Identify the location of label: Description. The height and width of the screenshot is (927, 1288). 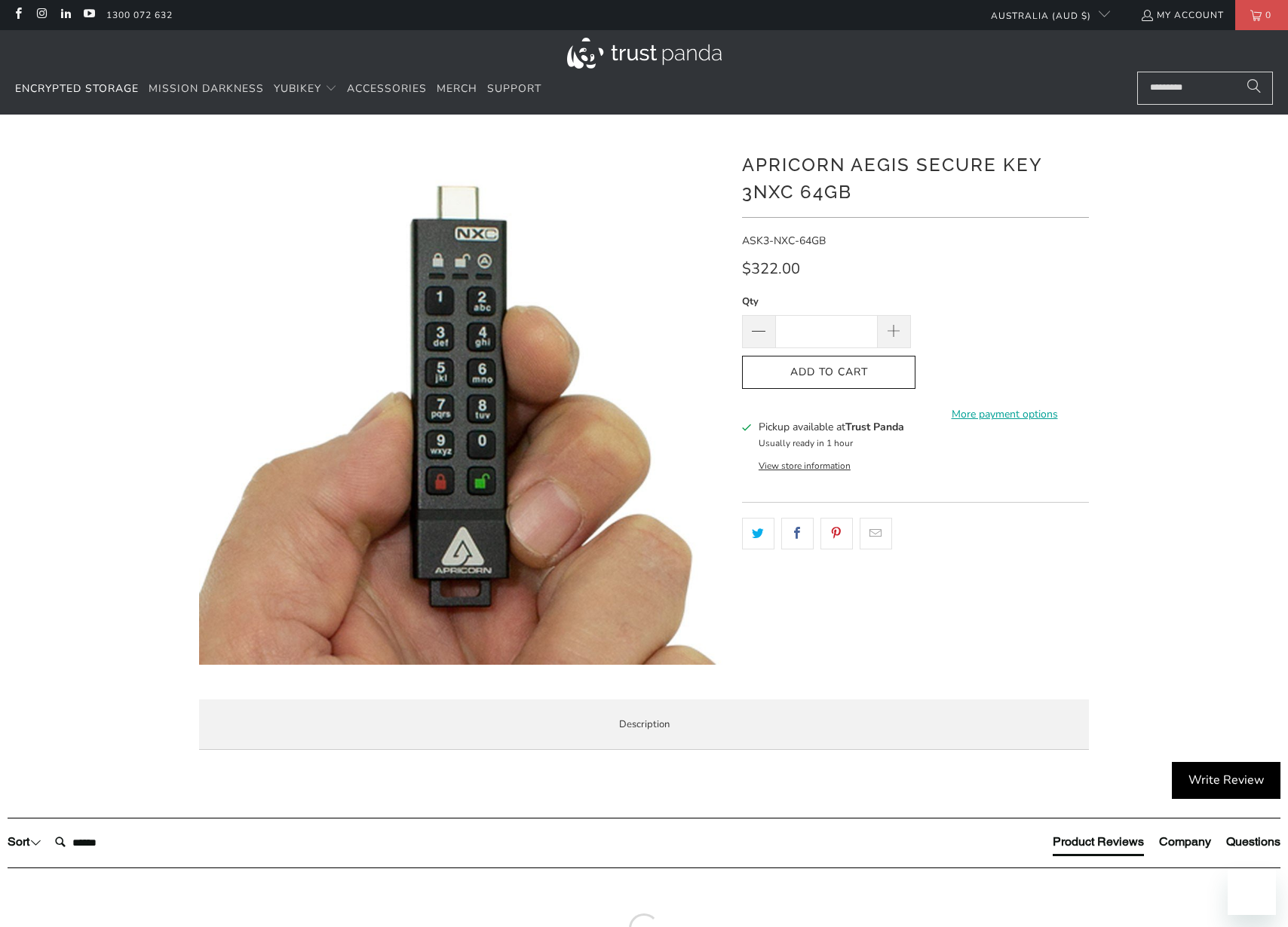
(644, 725).